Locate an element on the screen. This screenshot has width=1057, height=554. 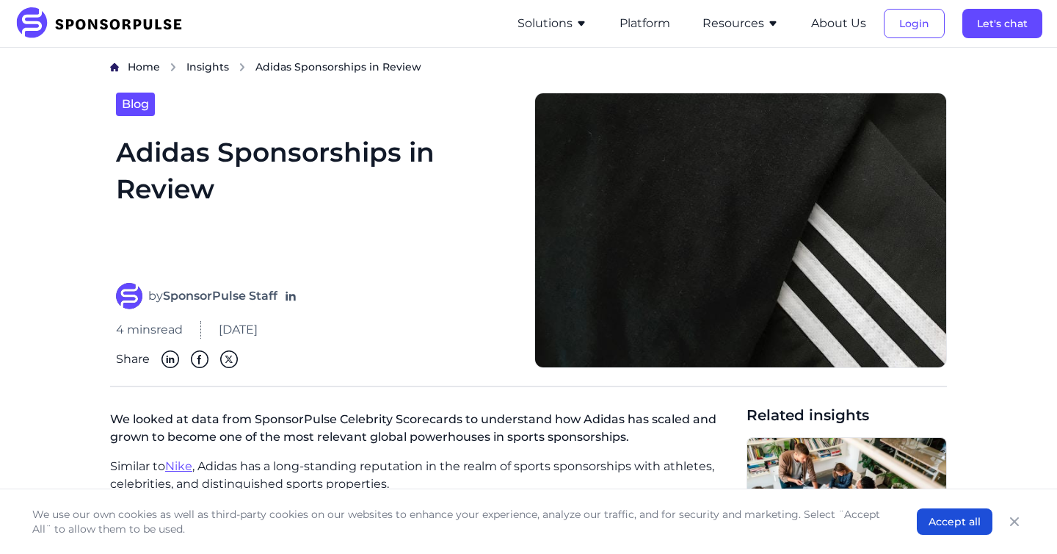
a: Follow on LinkedIn is located at coordinates (291, 296).